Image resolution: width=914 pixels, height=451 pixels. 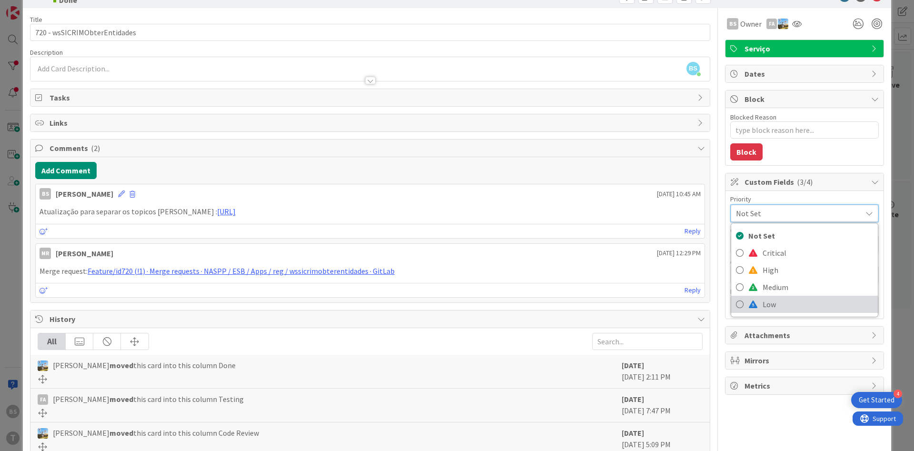 I want to click on span: Owner, so click(x=750, y=24).